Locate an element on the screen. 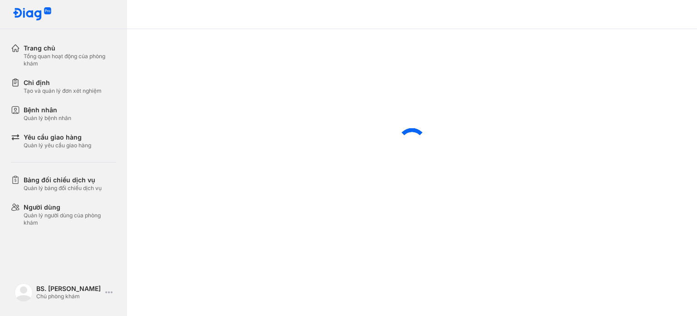 This screenshot has height=316, width=697. div: Quản lý bệnh nhân is located at coordinates (47, 118).